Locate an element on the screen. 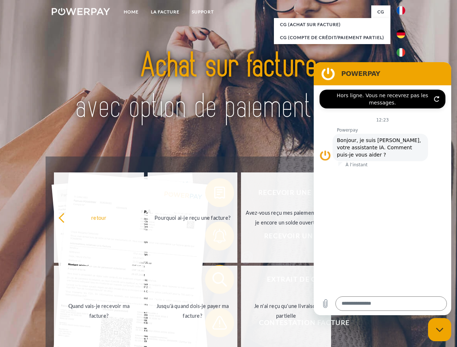  p: Powerpay is located at coordinates (80, 68).